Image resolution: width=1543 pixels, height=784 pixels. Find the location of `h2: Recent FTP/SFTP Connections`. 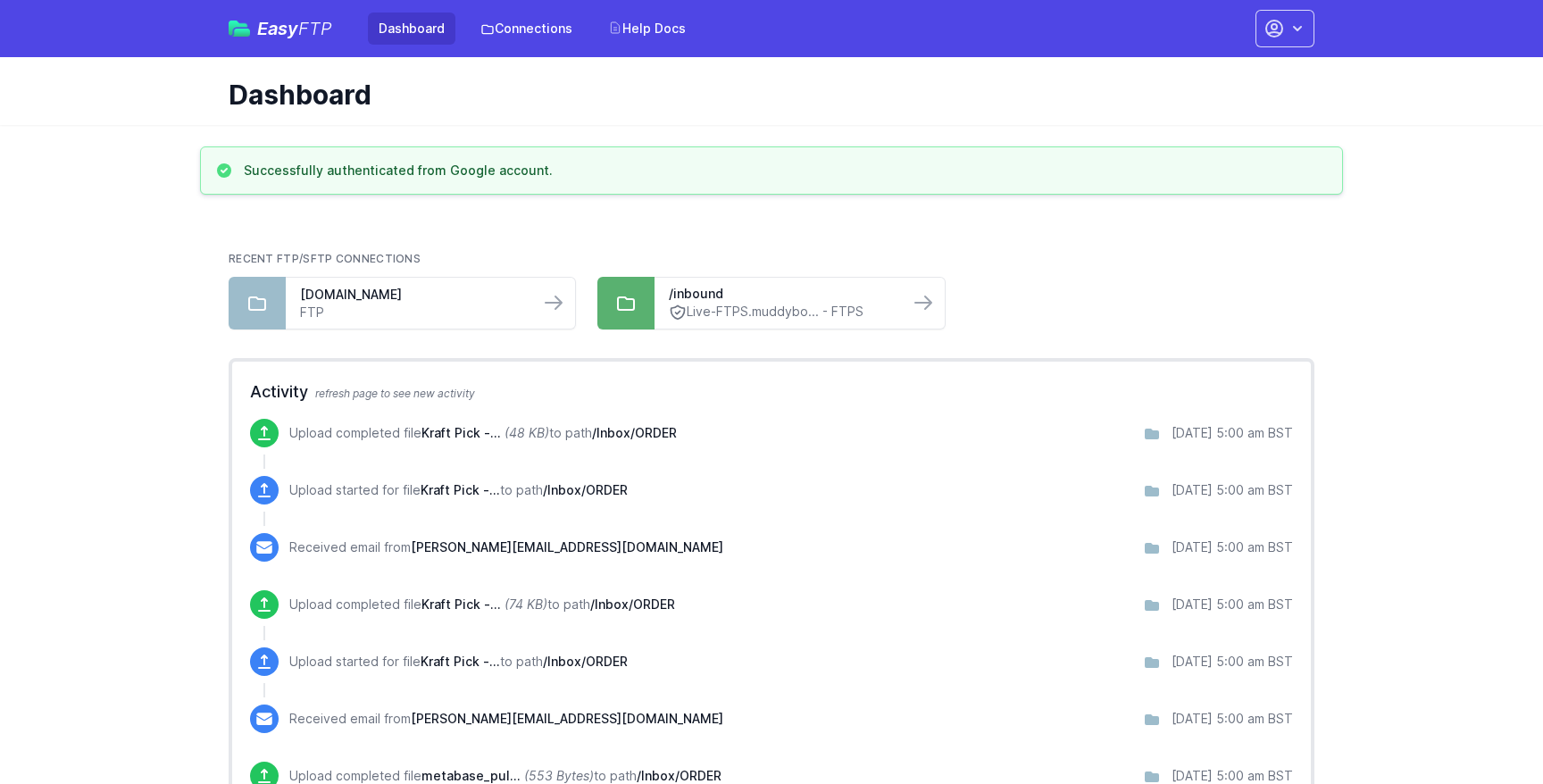

h2: Recent FTP/SFTP Connections is located at coordinates (772, 259).